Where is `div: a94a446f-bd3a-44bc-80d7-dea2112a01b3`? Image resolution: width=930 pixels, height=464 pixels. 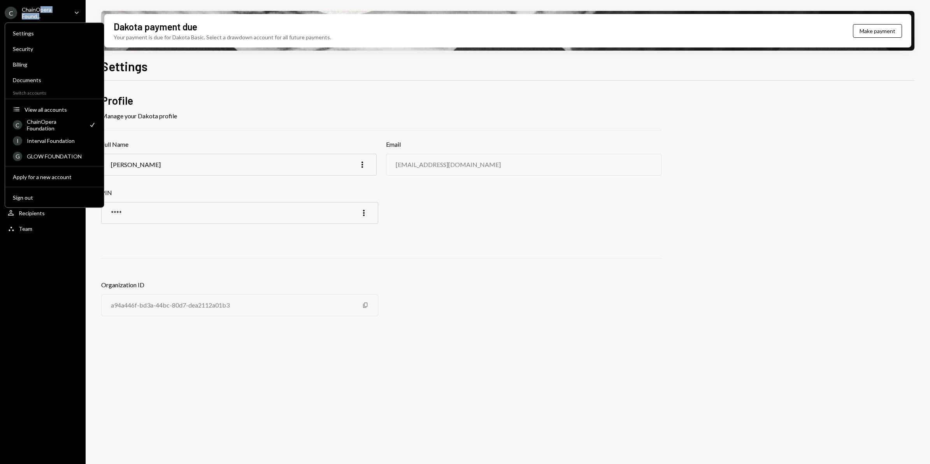
div: a94a446f-bd3a-44bc-80d7-dea2112a01b3 is located at coordinates (170, 305).